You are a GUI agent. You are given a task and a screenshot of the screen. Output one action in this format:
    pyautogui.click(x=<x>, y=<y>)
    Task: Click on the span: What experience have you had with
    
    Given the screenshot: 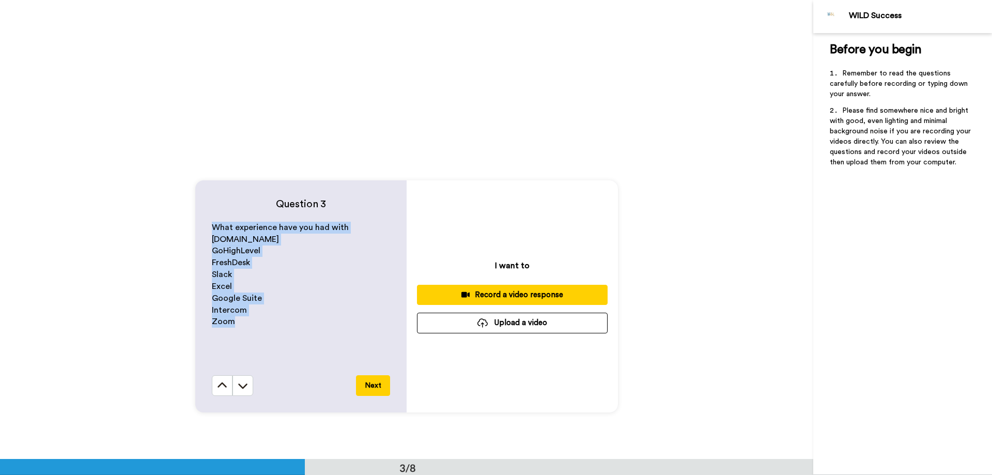 What is the action you would take?
    pyautogui.click(x=280, y=227)
    